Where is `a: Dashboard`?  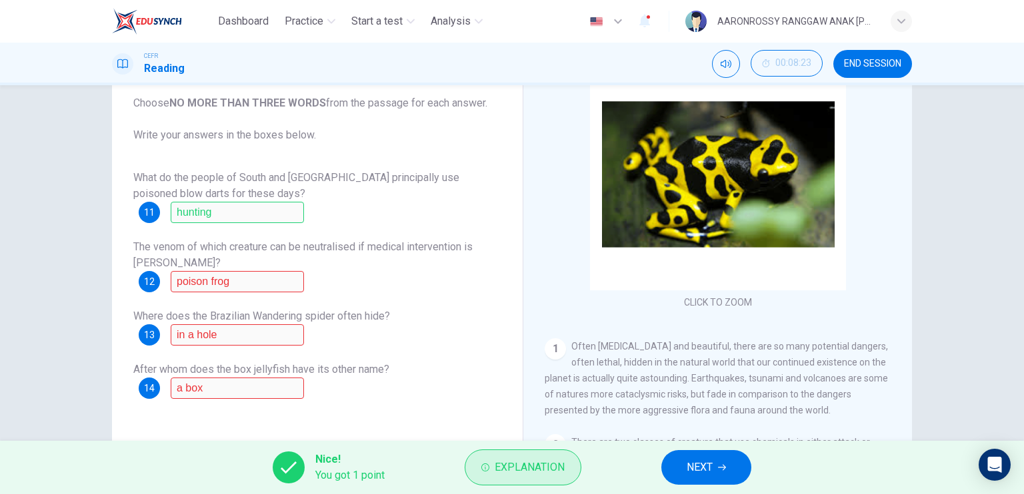 a: Dashboard is located at coordinates (243, 21).